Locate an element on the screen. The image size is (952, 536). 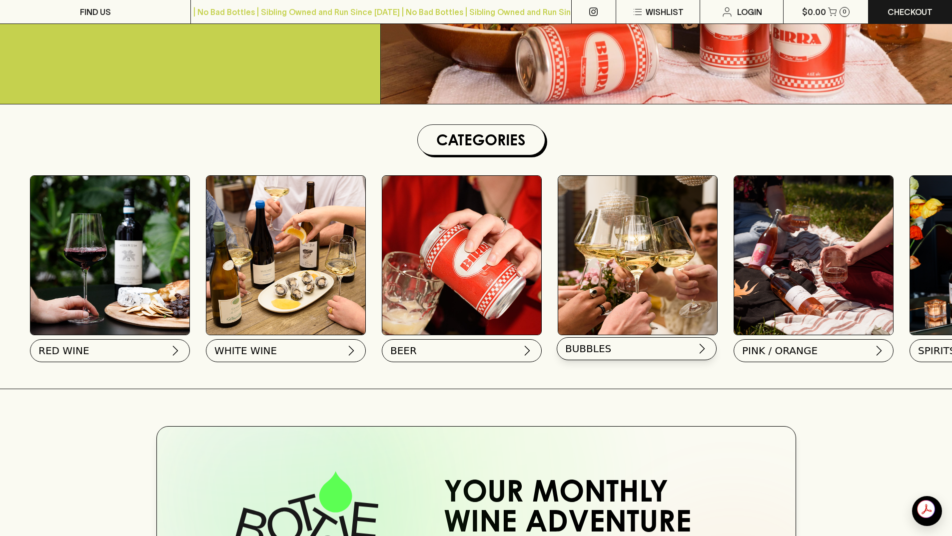
img: 2022_Festive_Campaign_INSTA-16 1 is located at coordinates (637, 255).